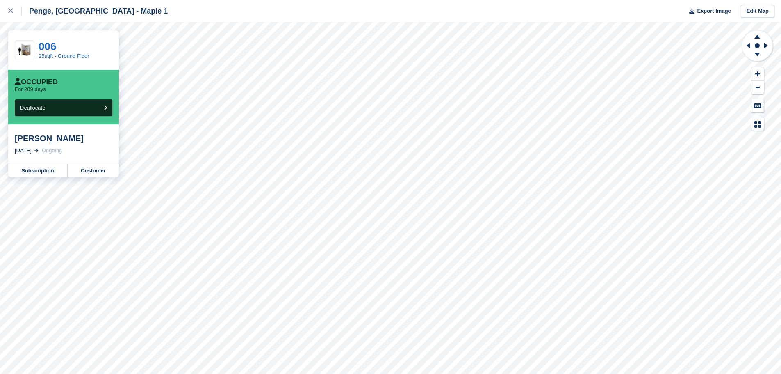  Describe the element at coordinates (93, 171) in the screenshot. I see `a: Customer` at that location.